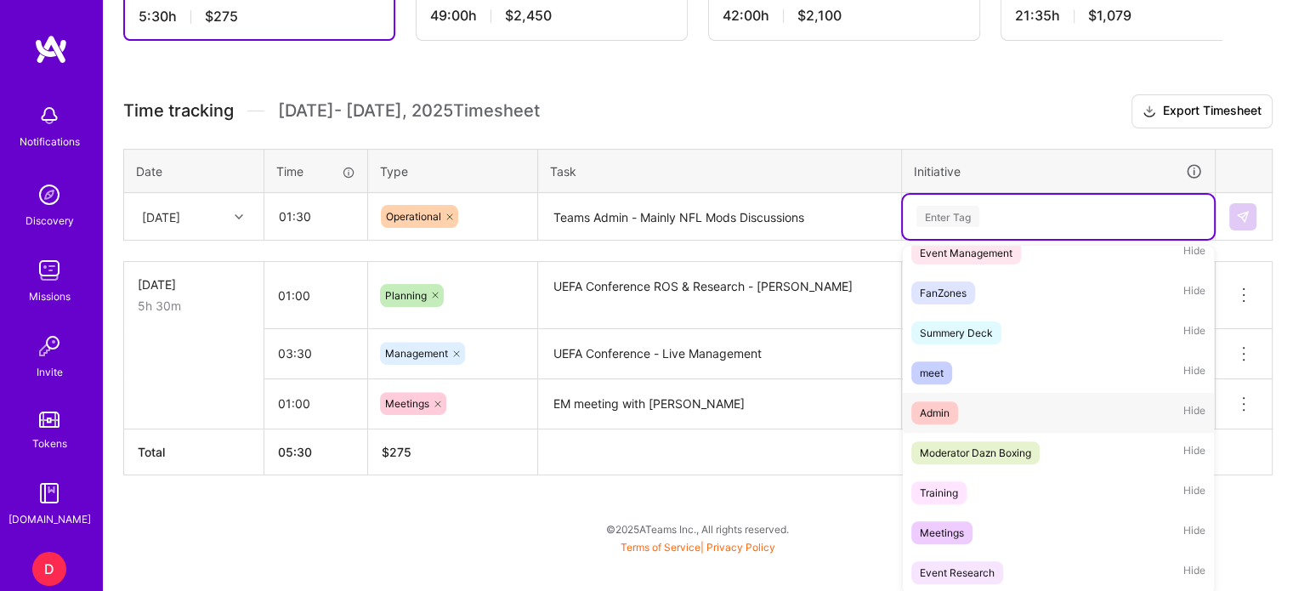 The width and height of the screenshot is (1293, 591). I want to click on span: Planning, so click(405, 295).